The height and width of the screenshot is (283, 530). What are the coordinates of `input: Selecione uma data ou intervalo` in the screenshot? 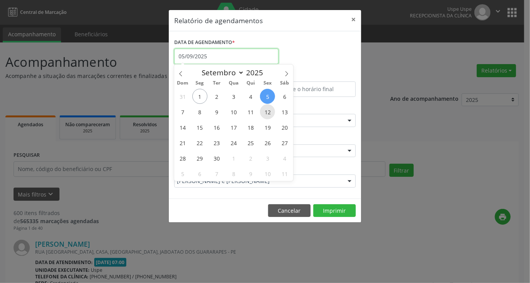 It's located at (226, 56).